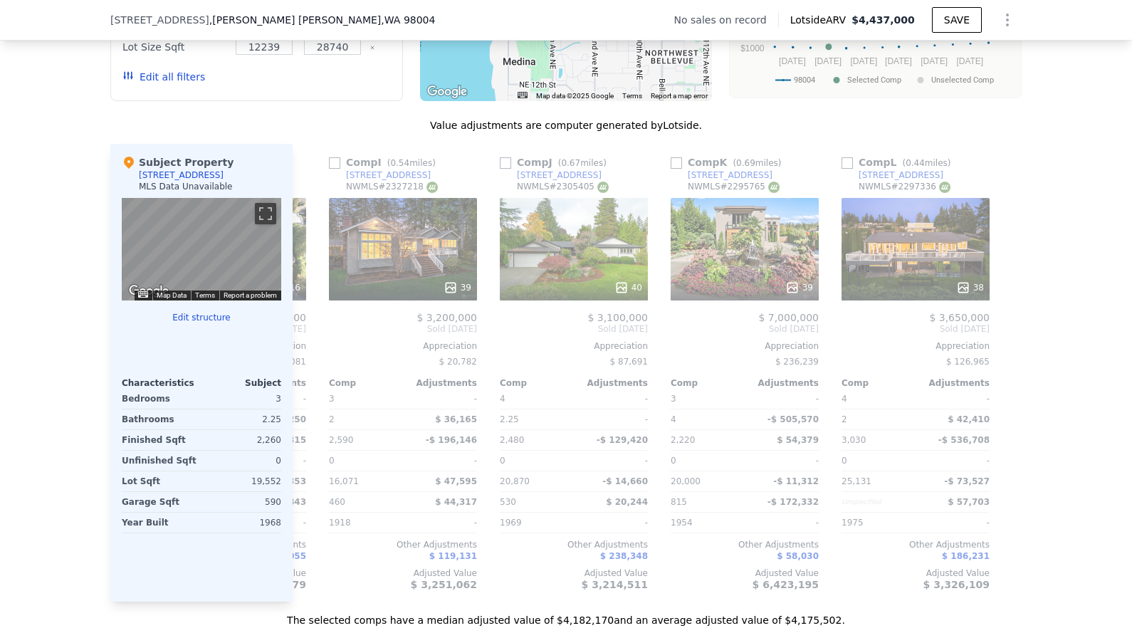 The image size is (1132, 638). What do you see at coordinates (243, 481) in the screenshot?
I see `div: 19,552` at bounding box center [243, 481].